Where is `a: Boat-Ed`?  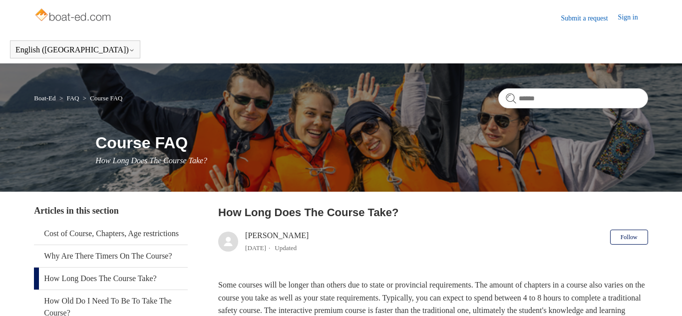 a: Boat-Ed is located at coordinates (44, 98).